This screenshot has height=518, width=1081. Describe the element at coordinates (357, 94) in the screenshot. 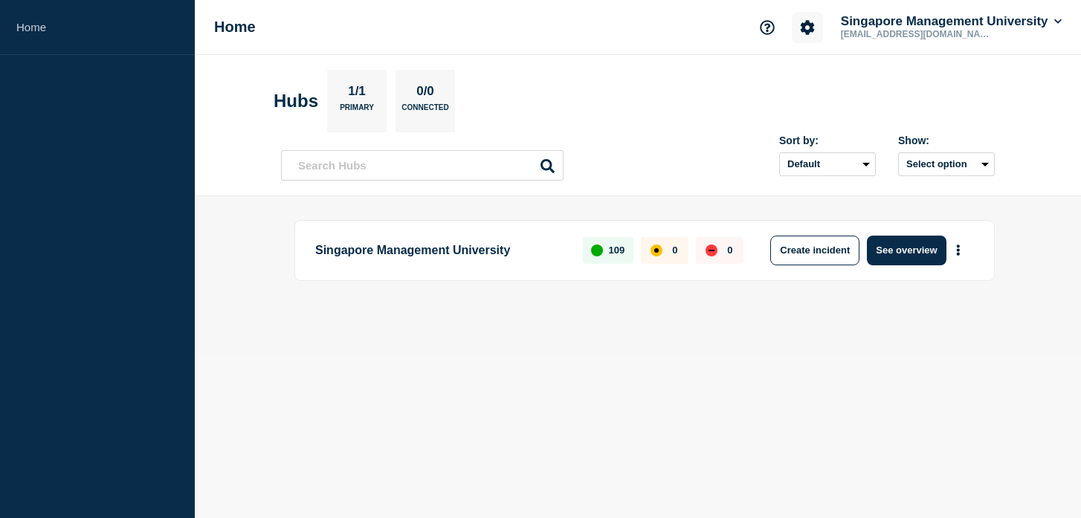

I see `p: 1/1` at that location.